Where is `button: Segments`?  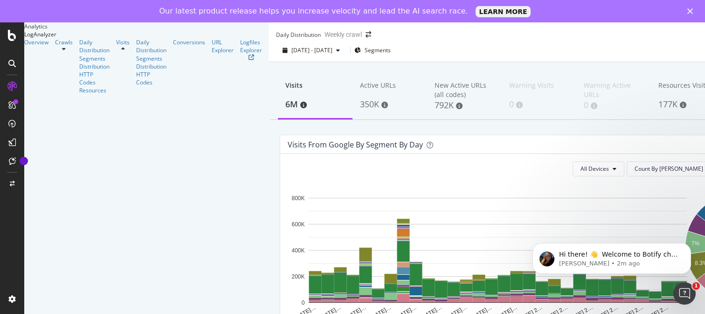 button: Segments is located at coordinates (372, 50).